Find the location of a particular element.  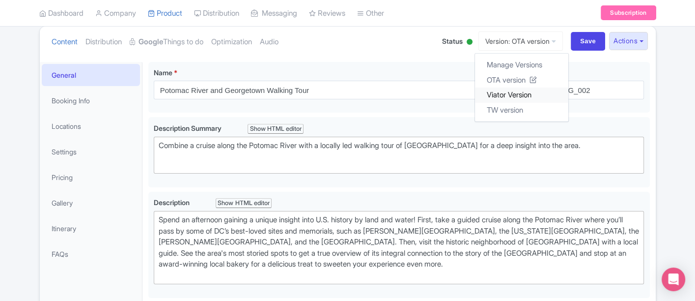

a: General is located at coordinates (91, 75).